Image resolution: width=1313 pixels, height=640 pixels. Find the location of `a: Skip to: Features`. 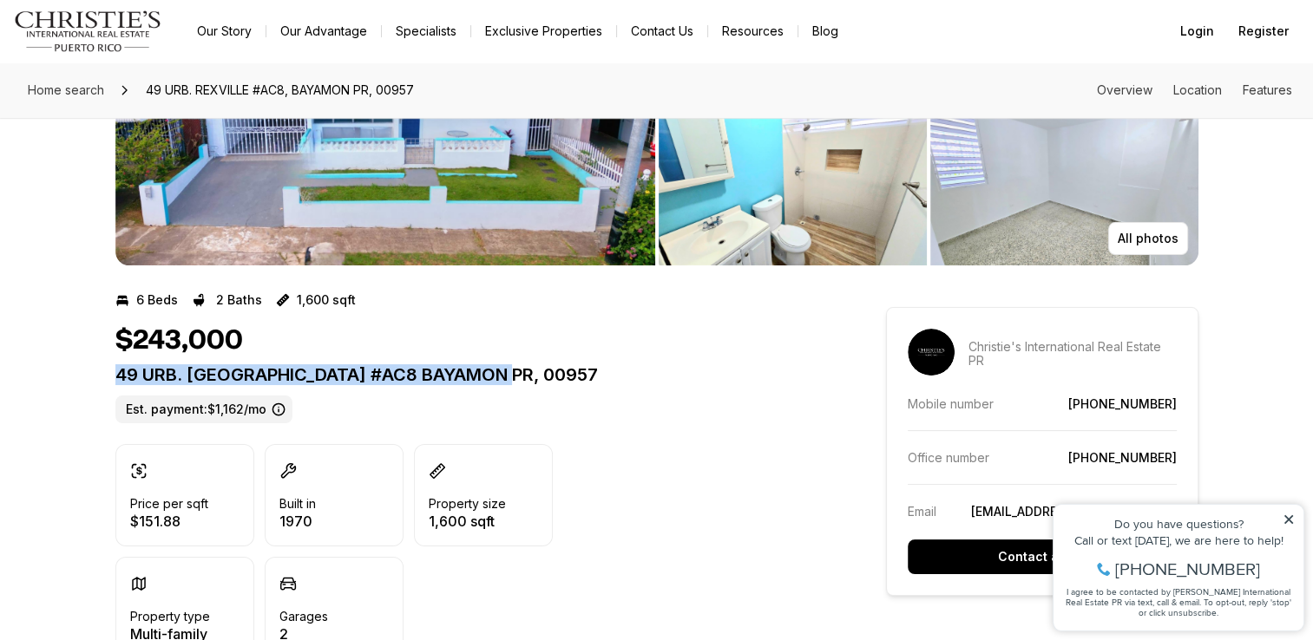

a: Skip to: Features is located at coordinates (1267, 89).